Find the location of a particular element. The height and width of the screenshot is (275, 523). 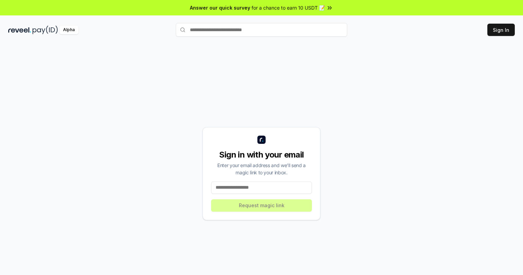

img: reveel_dark is located at coordinates (20, 30).